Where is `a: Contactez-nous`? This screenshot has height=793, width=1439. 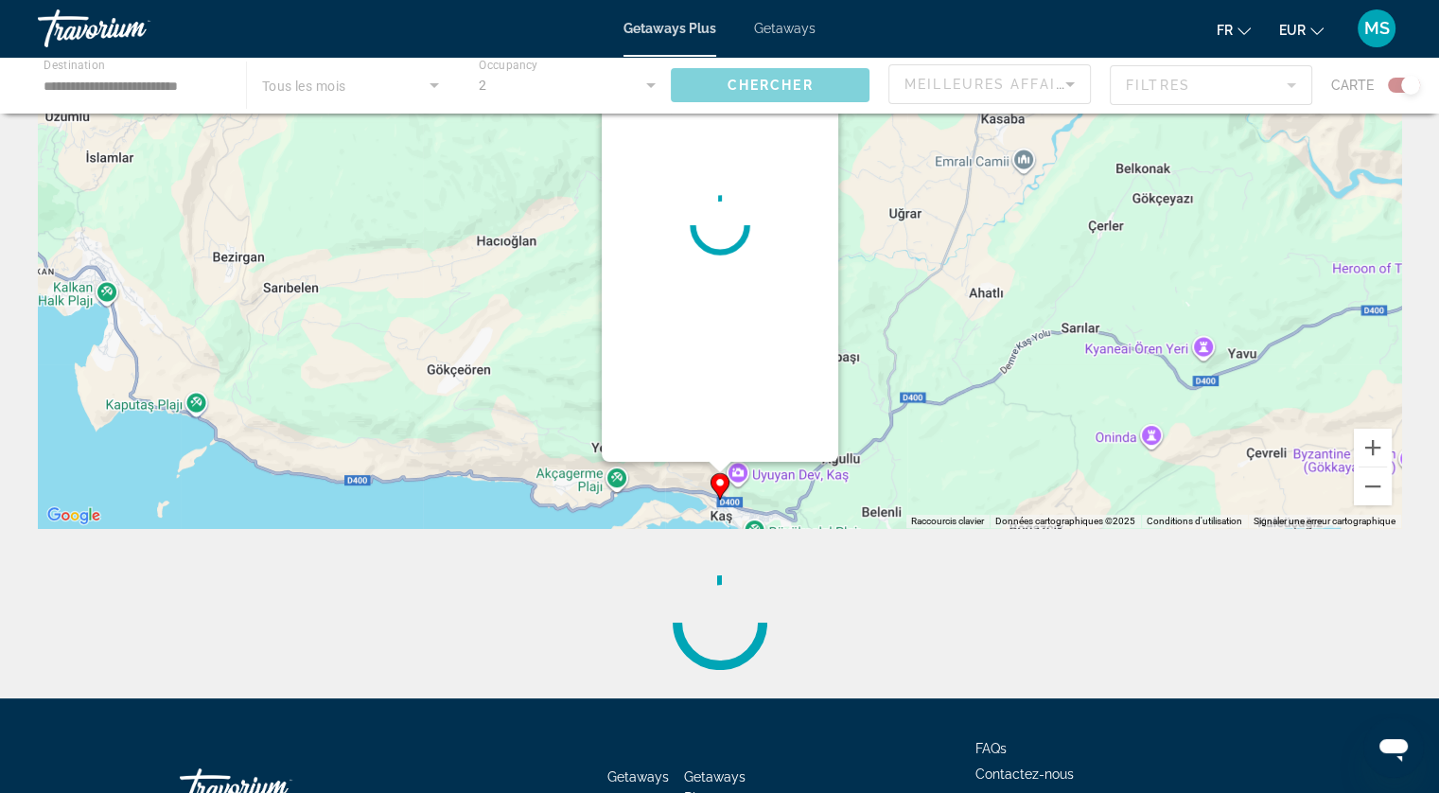 a: Contactez-nous is located at coordinates (1025, 774).